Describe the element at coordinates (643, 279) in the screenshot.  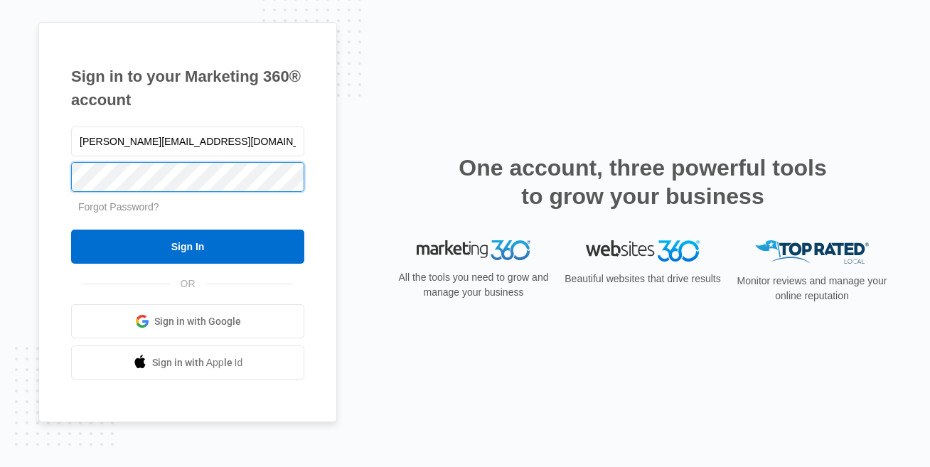
I see `p: Beautiful websites that drive results` at that location.